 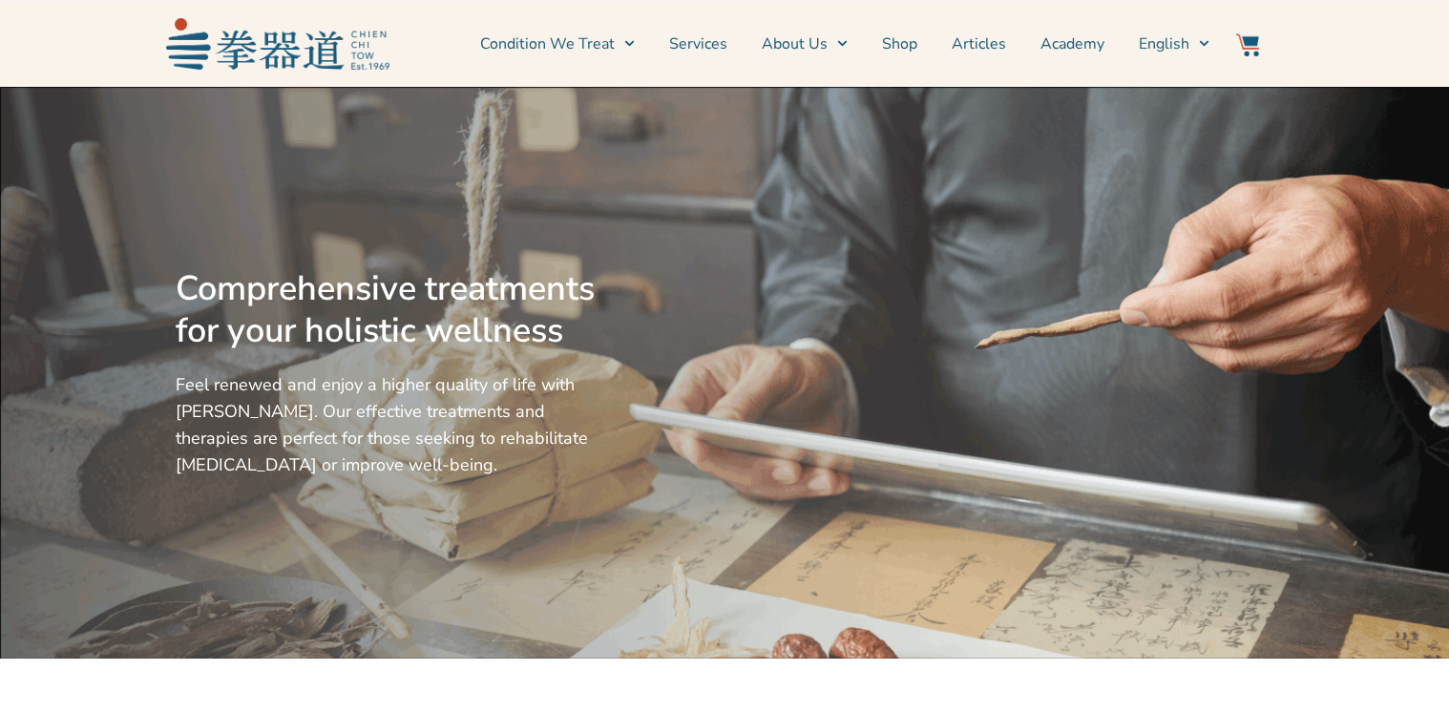 What do you see at coordinates (390, 310) in the screenshot?
I see `h2: Comprehensive treatments for your holistic wellness` at bounding box center [390, 310].